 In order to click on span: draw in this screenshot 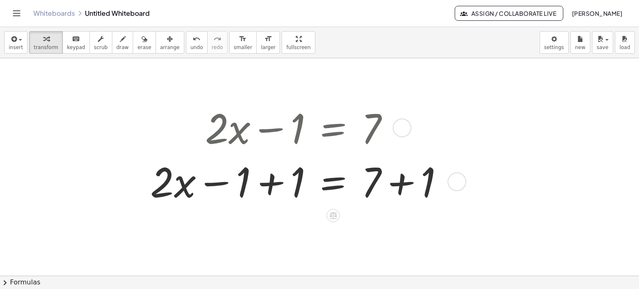, I will do `click(123, 47)`.